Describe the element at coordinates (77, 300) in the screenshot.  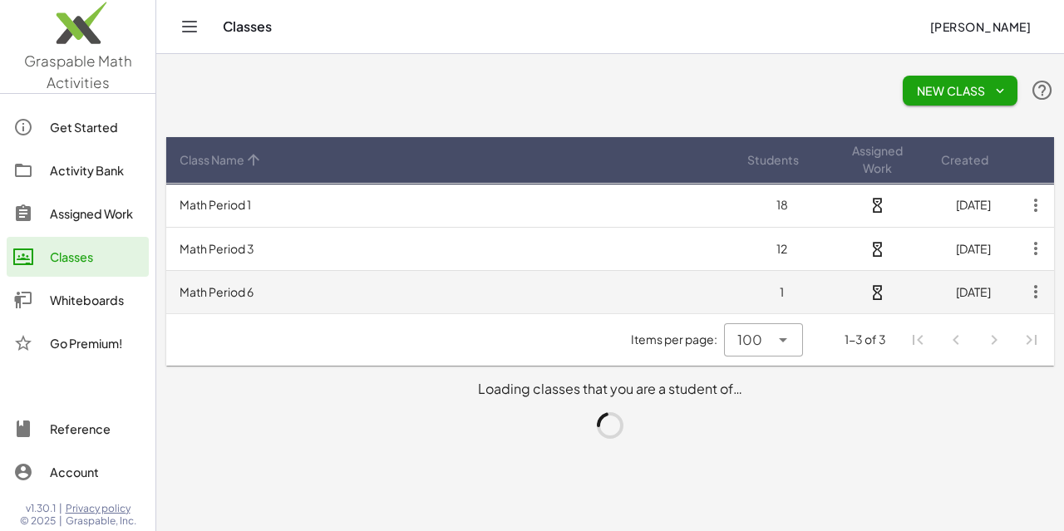
I see `a: Whiteboards` at that location.